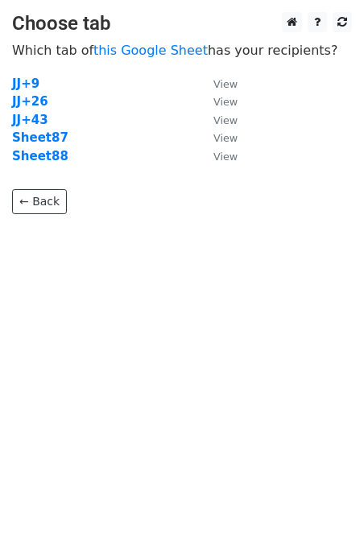 The image size is (364, 549). I want to click on strong: Sheet87, so click(40, 138).